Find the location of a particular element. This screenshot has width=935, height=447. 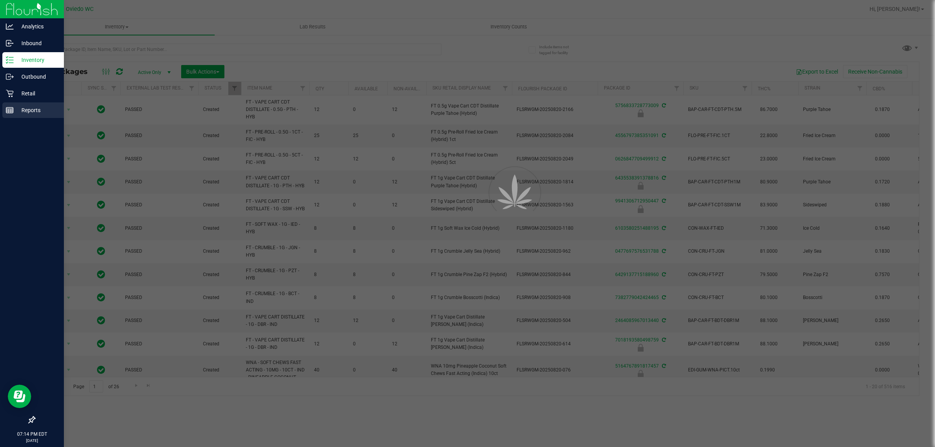

p: Retail is located at coordinates (37, 94).